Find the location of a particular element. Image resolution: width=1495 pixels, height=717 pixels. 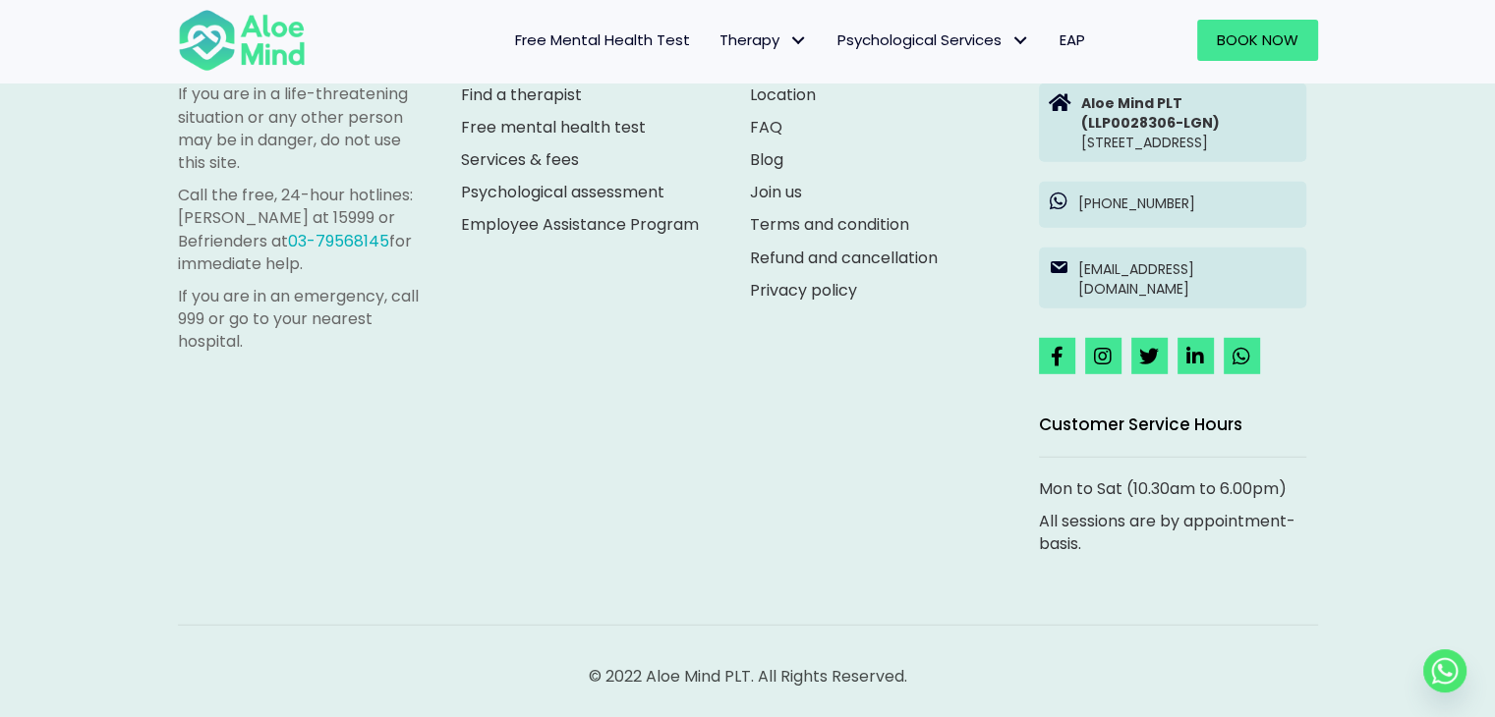

span: Free Mental Health Test is located at coordinates (602, 39).